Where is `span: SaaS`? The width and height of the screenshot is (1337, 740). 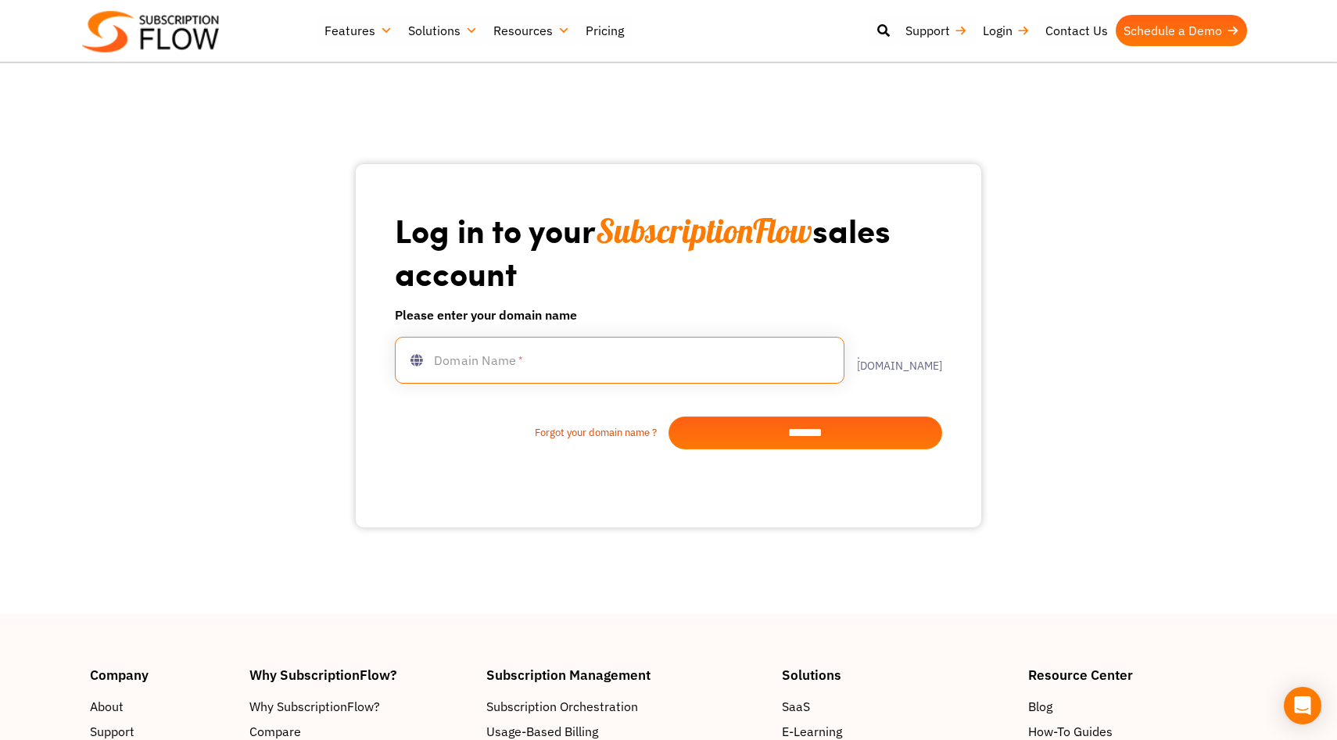 span: SaaS is located at coordinates (796, 707).